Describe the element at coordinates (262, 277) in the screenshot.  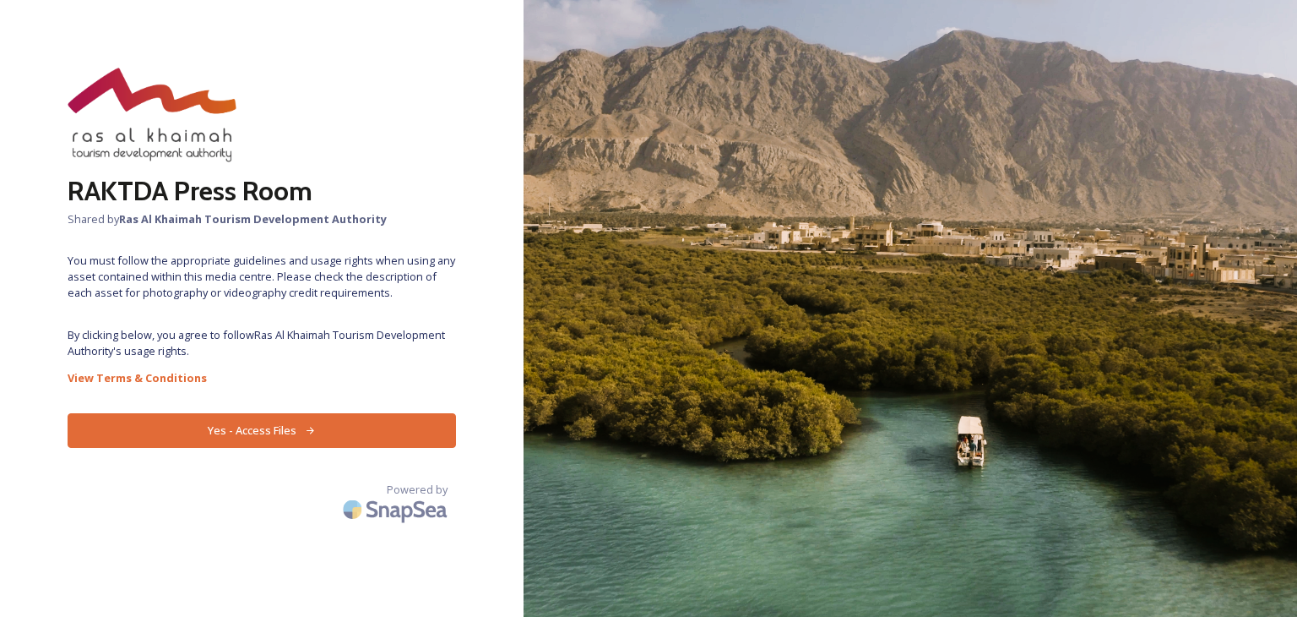
I see `span: You must follow the appropriate guidelines and usage rights when using any asset contained within...` at that location.